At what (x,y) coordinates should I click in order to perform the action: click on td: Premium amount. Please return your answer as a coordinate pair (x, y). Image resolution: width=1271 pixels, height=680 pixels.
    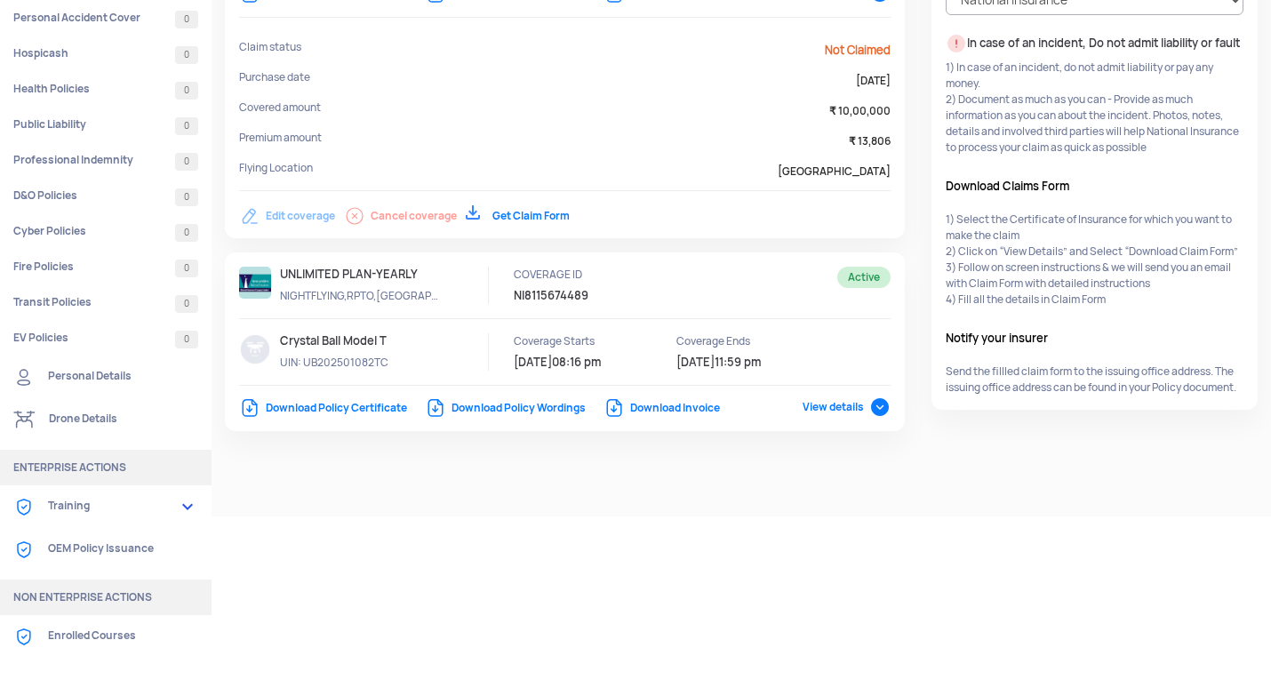
    Looking at the image, I should click on (482, 145).